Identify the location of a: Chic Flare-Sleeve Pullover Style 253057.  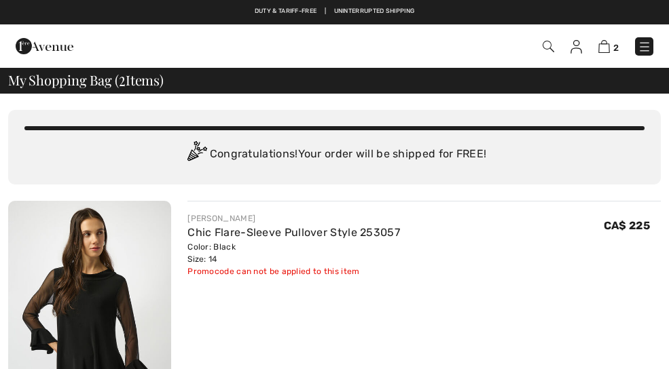
(293, 232).